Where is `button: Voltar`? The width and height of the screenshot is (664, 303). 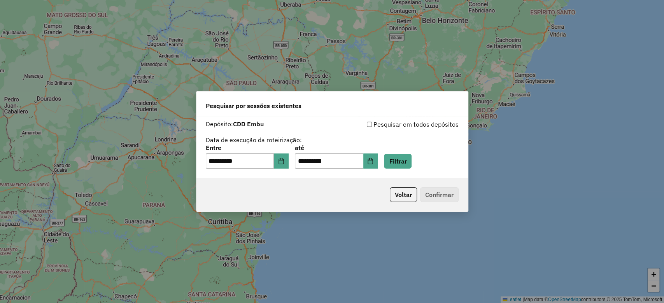 button: Voltar is located at coordinates (403, 195).